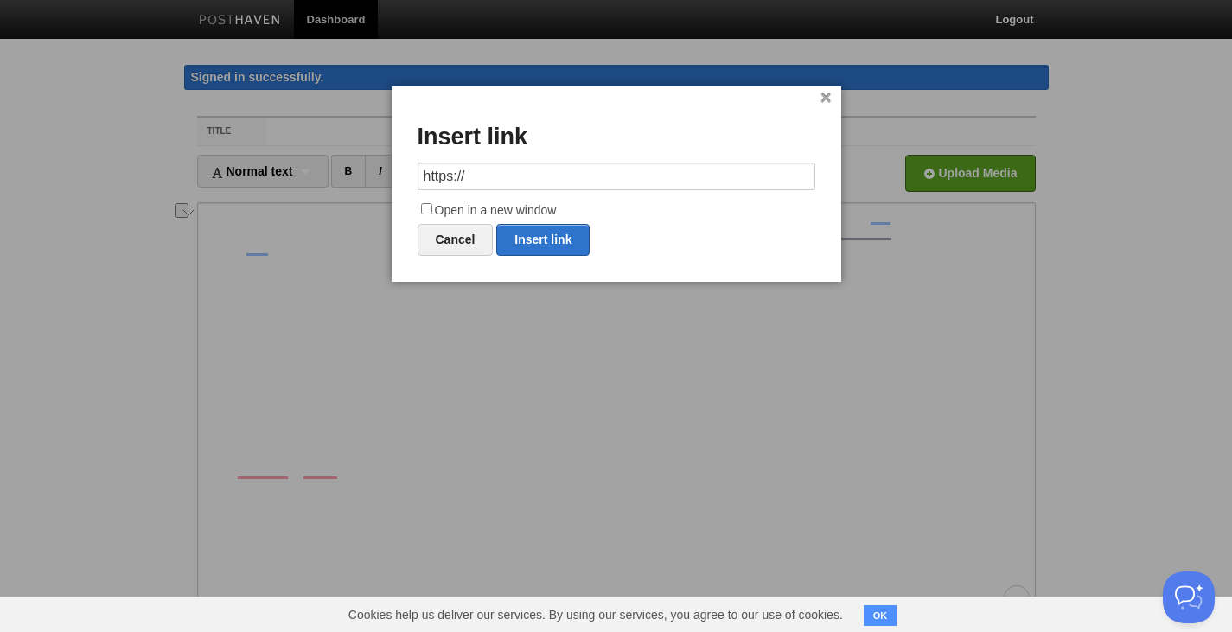  What do you see at coordinates (596, 615) in the screenshot?
I see `span: Cookies help us deliver our services. By using our services, you agree to our use of cookies.` at bounding box center [596, 615].